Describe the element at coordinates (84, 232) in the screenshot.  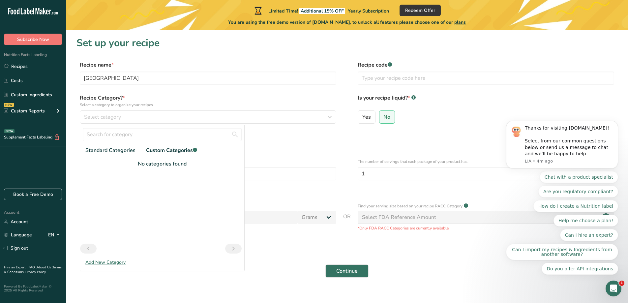
I see `button: Quick reply: Do you offer API integrations` at that location.